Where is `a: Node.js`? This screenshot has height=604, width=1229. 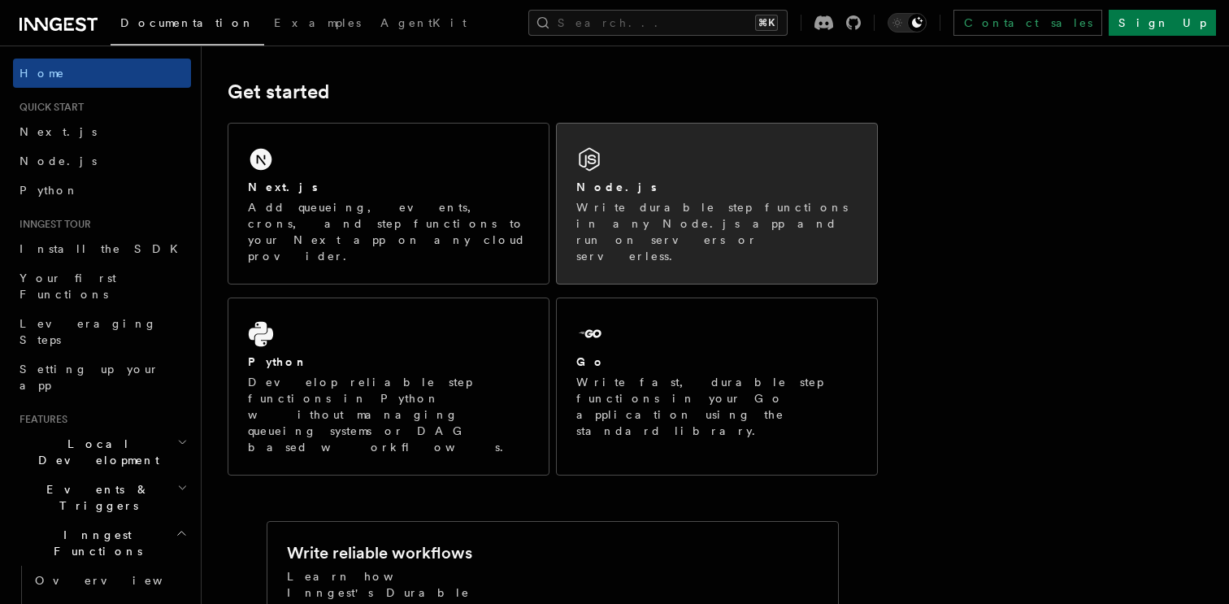 a: Node.js is located at coordinates (102, 161).